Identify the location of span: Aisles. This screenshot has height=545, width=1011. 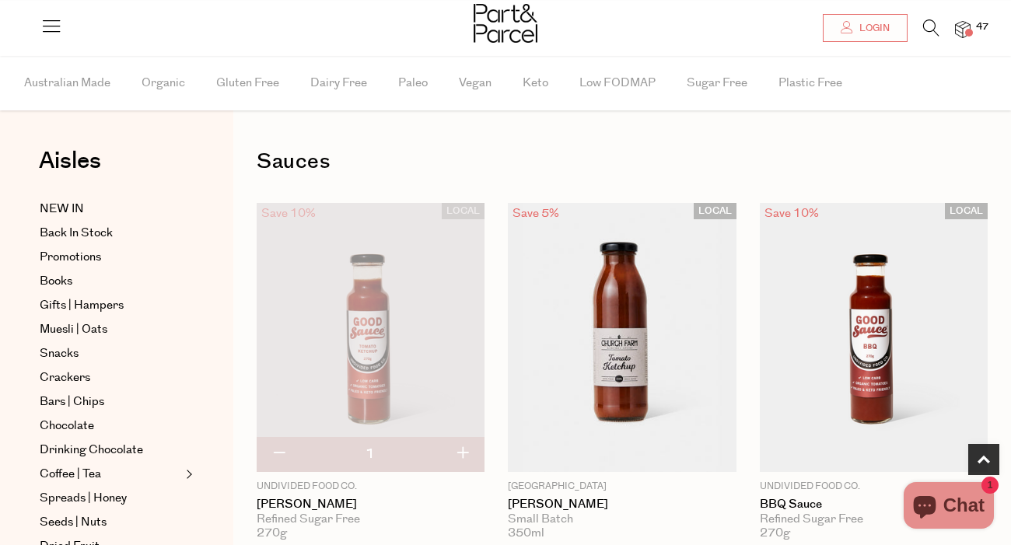
(70, 161).